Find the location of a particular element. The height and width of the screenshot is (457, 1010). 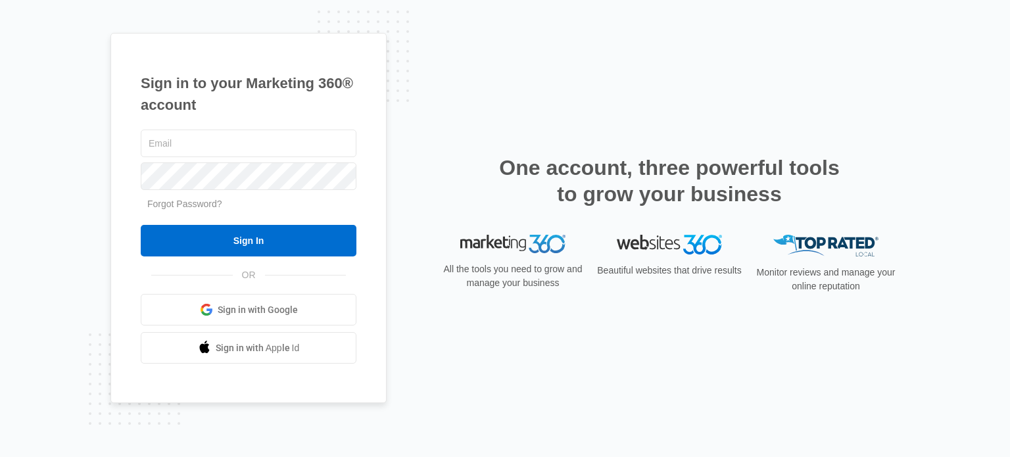

a: Sign in with Apple Id is located at coordinates (249, 348).